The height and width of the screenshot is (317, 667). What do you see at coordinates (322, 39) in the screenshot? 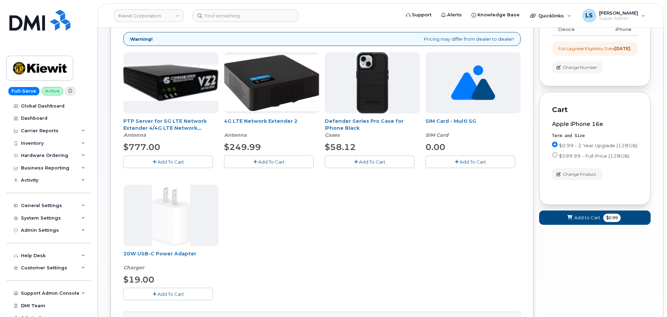
I see `div: Pricing may differ from dealer to dealer!` at bounding box center [322, 39].